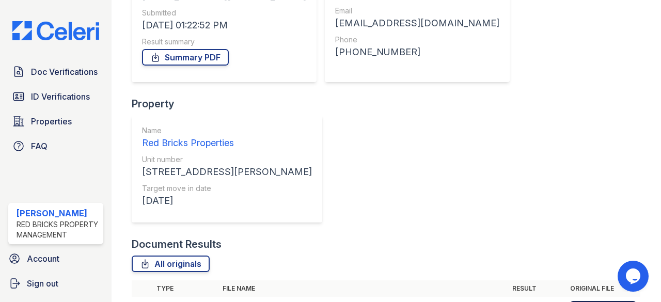 The image size is (661, 302). I want to click on a: Name Red Bricks Properties, so click(227, 138).